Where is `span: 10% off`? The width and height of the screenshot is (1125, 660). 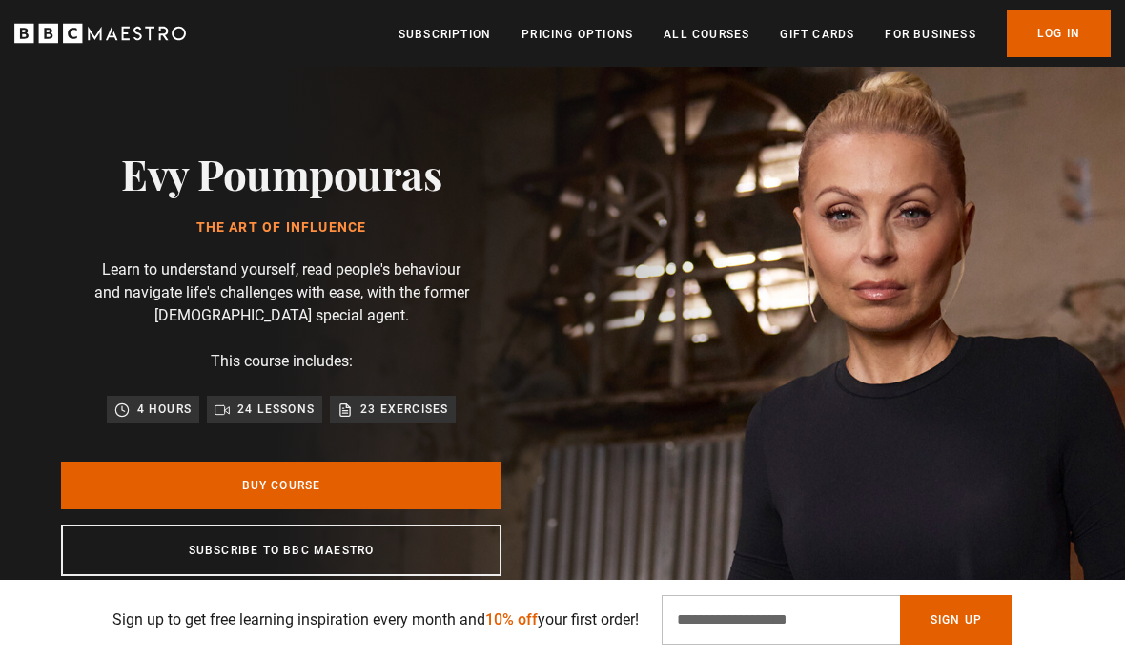
span: 10% off is located at coordinates (511, 619).